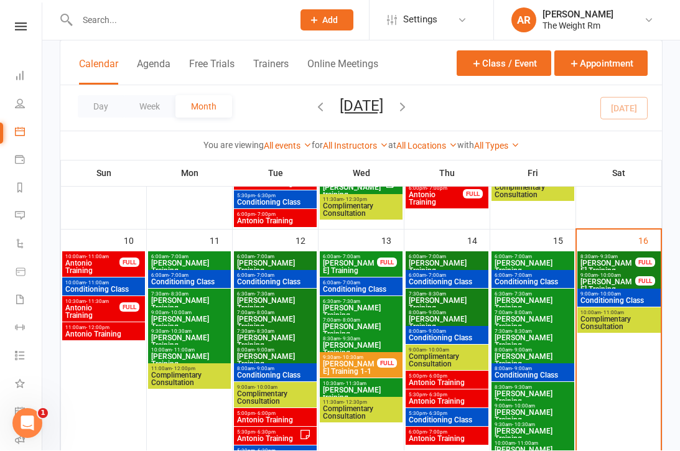 Image resolution: width=680 pixels, height=451 pixels. What do you see at coordinates (437, 376) in the screenshot?
I see `span: - 6:00pm` at bounding box center [437, 376].